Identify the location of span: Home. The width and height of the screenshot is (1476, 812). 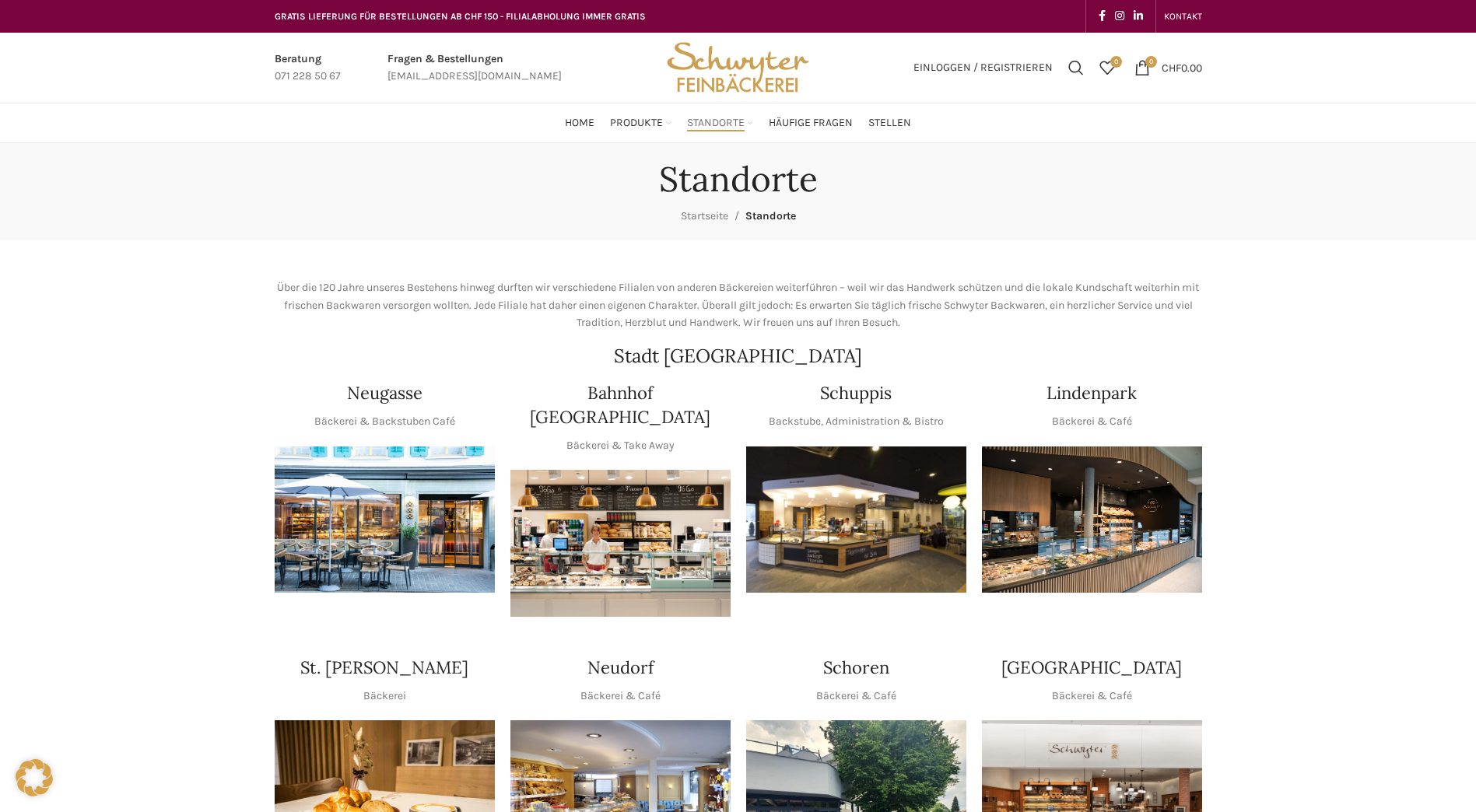
(579, 123).